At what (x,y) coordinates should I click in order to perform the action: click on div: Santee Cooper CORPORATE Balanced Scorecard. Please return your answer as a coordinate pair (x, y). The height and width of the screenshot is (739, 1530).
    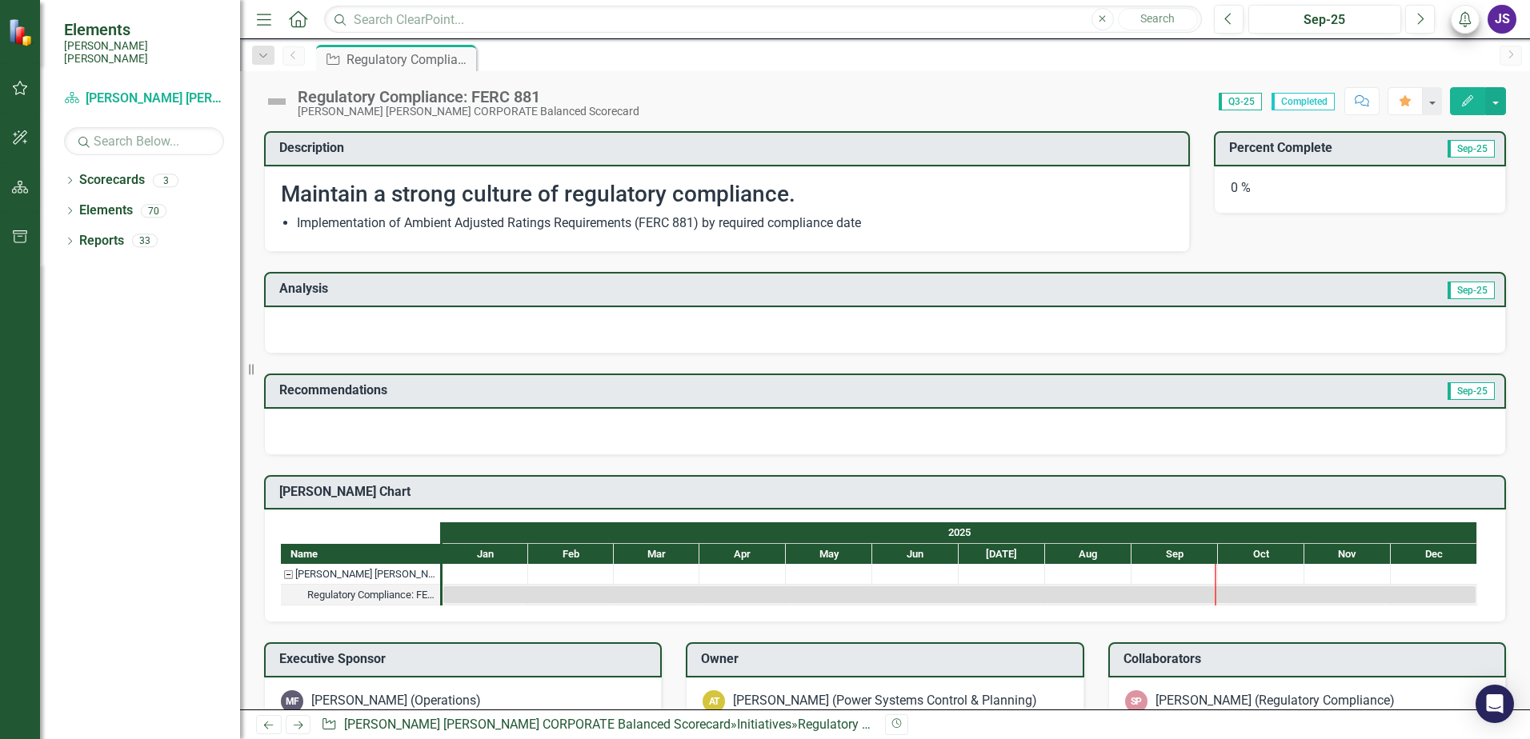
    Looking at the image, I should click on (360, 574).